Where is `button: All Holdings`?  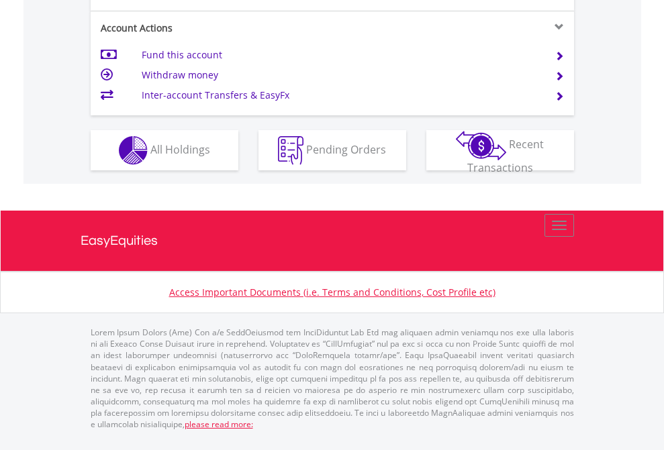
button: All Holdings is located at coordinates (164, 150).